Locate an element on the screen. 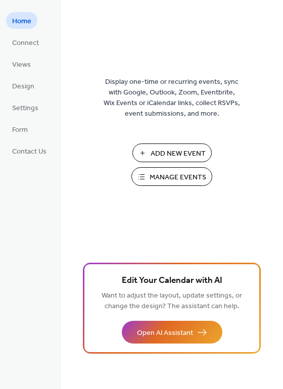 The height and width of the screenshot is (389, 283). a: Form is located at coordinates (20, 129).